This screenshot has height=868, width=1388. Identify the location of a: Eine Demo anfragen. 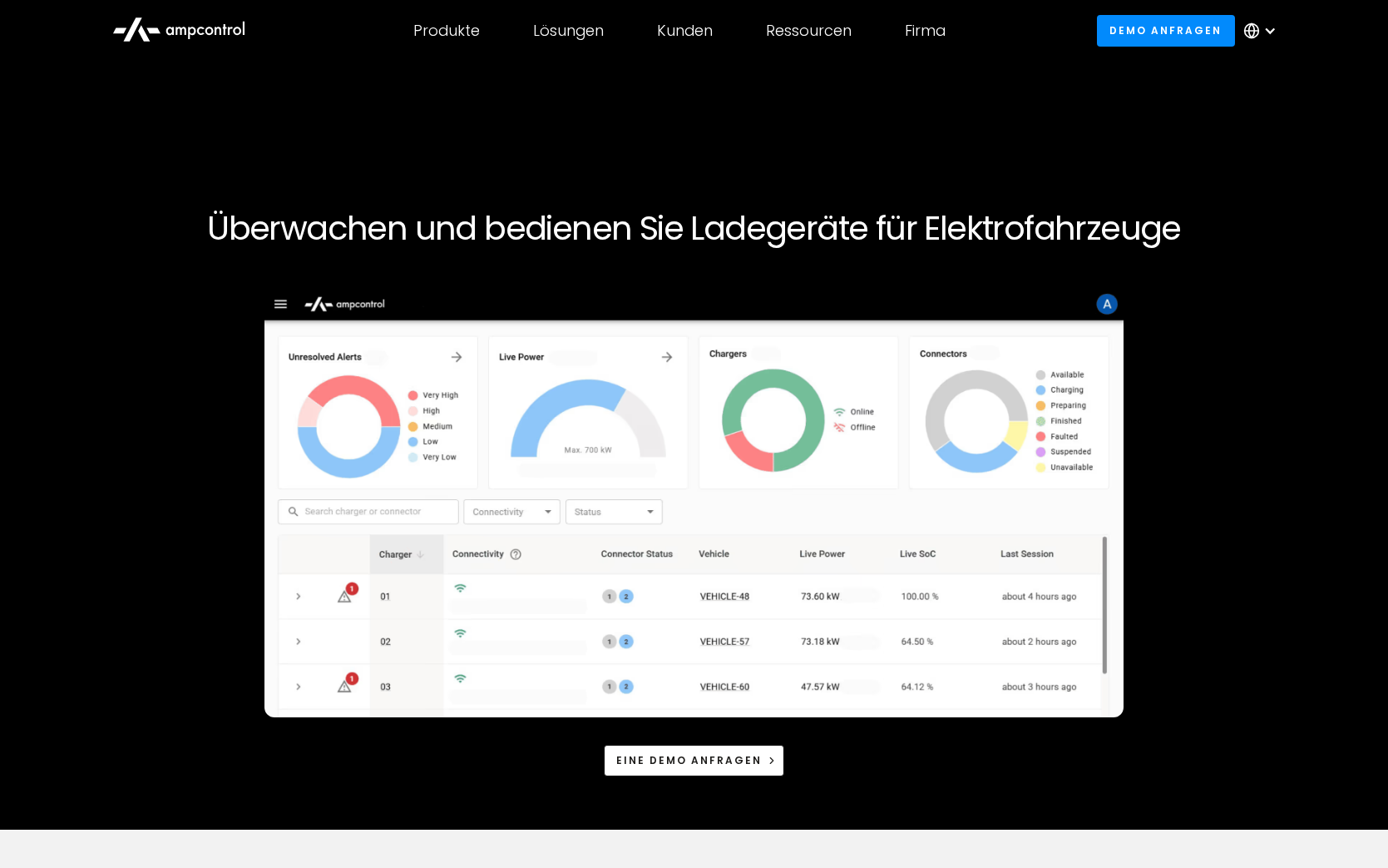
(695, 760).